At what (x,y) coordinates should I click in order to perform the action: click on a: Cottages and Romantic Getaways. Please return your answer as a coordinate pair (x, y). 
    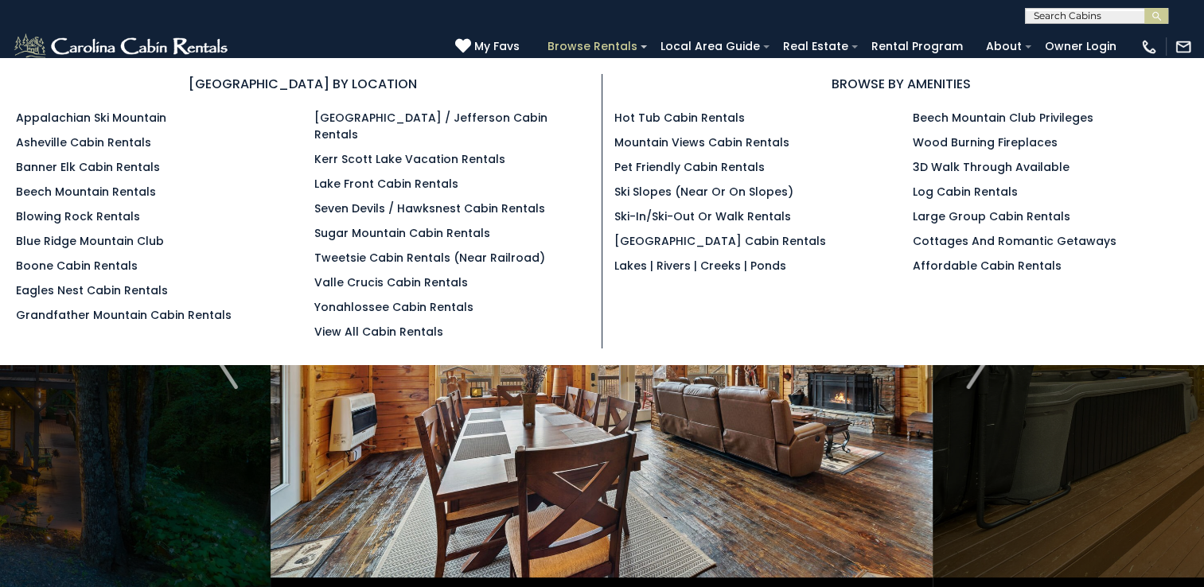
    Looking at the image, I should click on (1014, 241).